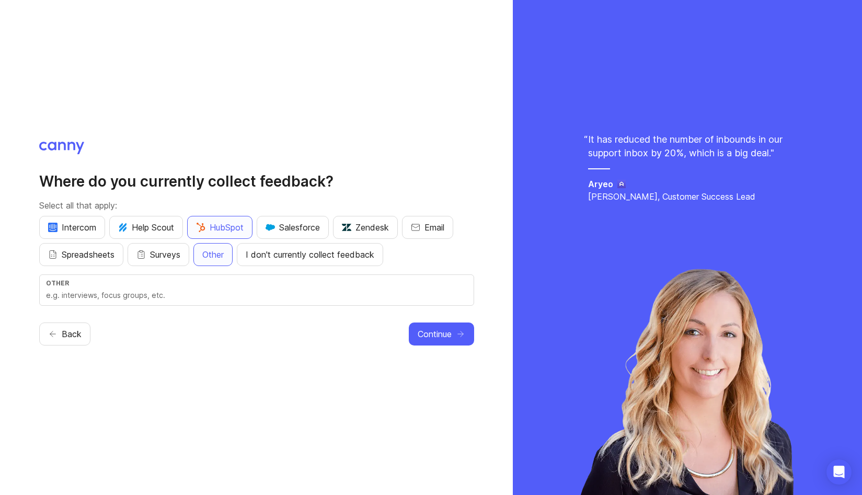 The height and width of the screenshot is (495, 862). What do you see at coordinates (687, 146) in the screenshot?
I see `p: It has reduced the number of inbounds in our support inbox by 20%, which is a big deal. "` at bounding box center [687, 146].